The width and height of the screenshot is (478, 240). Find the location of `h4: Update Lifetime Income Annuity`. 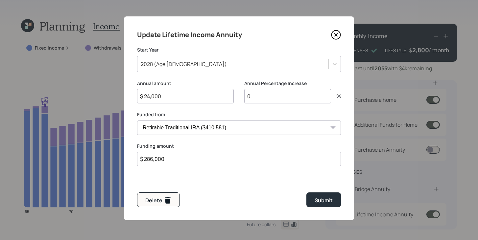

h4: Update Lifetime Income Annuity is located at coordinates (189, 35).